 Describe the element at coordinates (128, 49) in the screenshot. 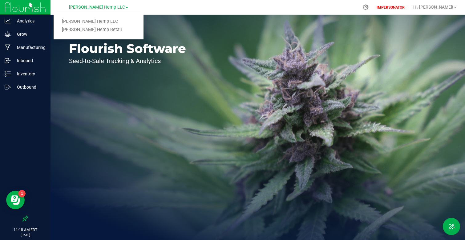

I see `p: Flourish Software` at that location.